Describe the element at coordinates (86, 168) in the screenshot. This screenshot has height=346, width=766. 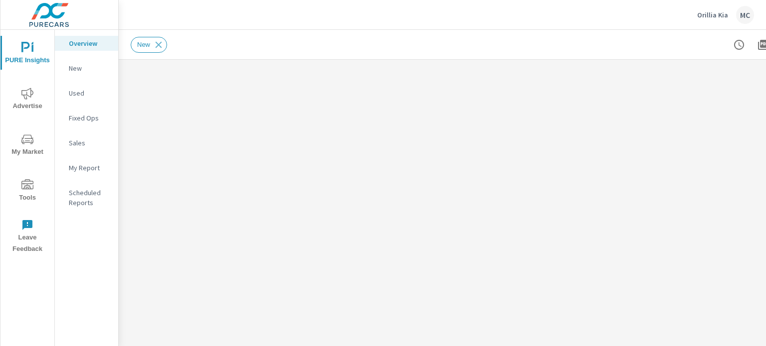
I see `div: My Report` at that location.